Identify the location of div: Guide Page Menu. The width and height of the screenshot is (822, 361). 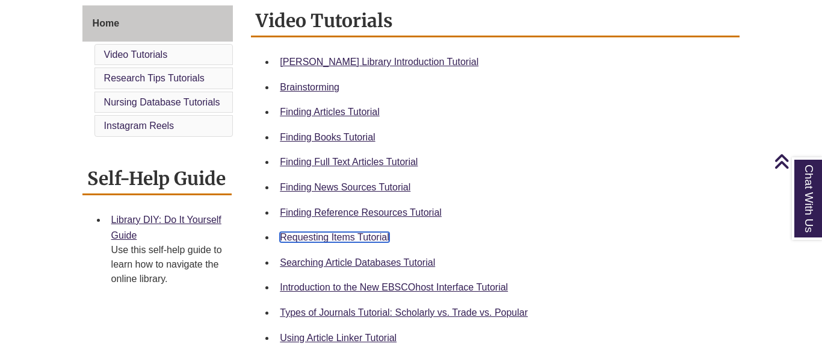
(158, 72).